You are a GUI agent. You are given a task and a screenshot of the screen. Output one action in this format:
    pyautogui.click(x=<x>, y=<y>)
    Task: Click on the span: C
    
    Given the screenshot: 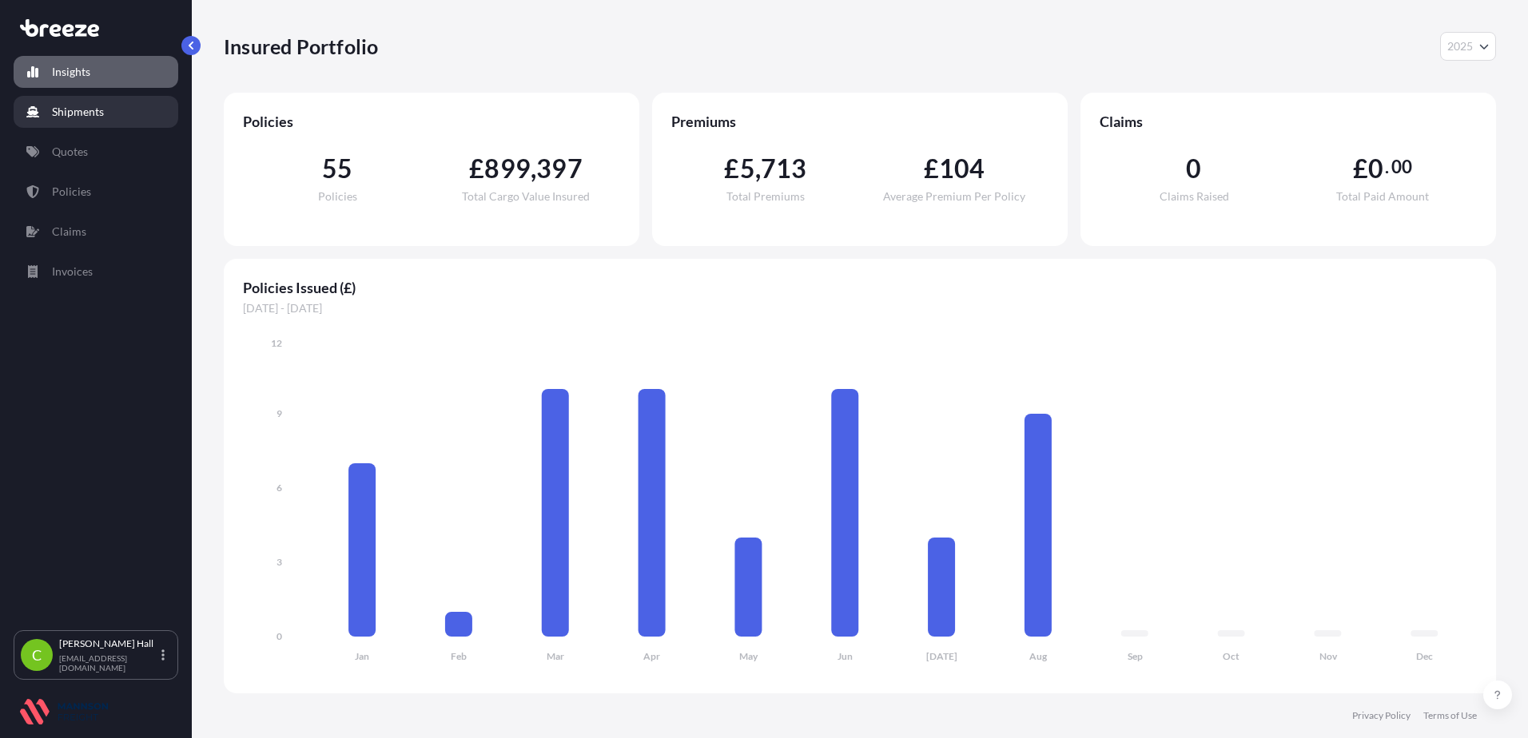 What is the action you would take?
    pyautogui.click(x=37, y=655)
    